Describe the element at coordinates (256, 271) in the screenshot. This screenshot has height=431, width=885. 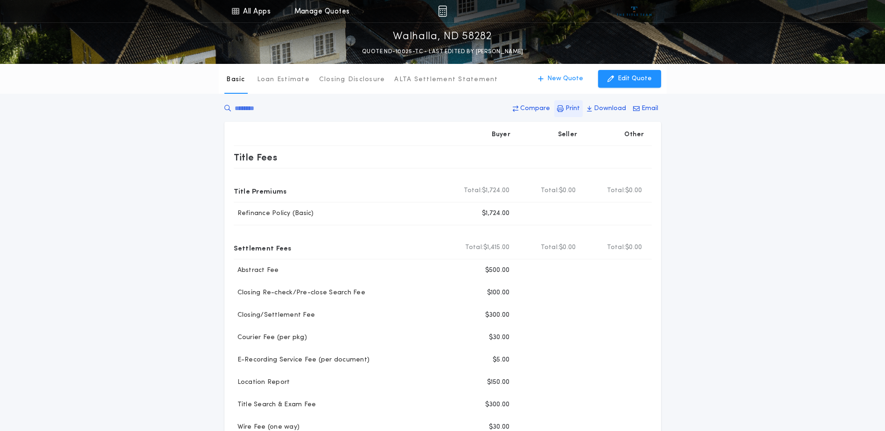
I see `p: Abstract Fee` at that location.